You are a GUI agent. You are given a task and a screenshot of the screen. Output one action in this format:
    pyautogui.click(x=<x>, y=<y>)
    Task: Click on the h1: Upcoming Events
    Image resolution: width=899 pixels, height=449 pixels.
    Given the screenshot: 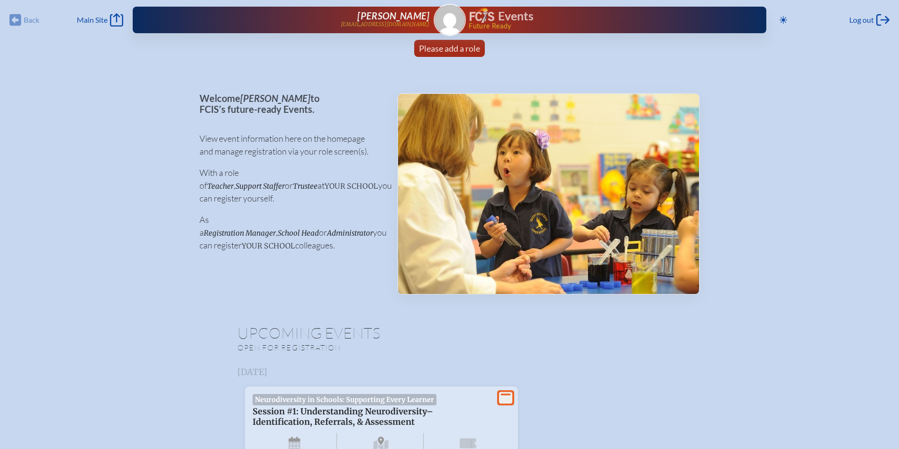 What is the action you would take?
    pyautogui.click(x=450, y=333)
    